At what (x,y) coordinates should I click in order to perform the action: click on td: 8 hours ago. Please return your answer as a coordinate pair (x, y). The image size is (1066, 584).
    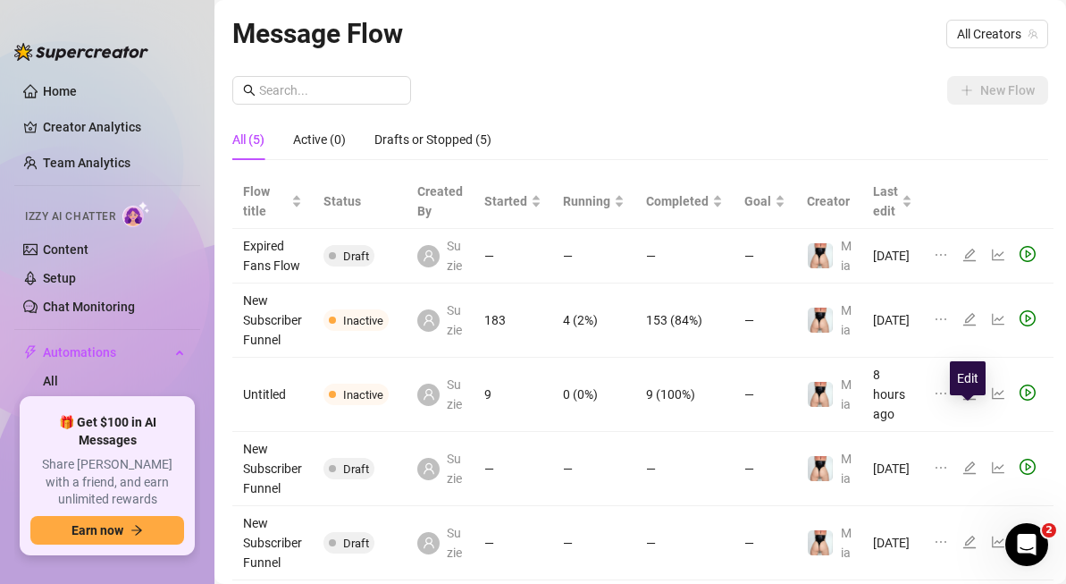
    Looking at the image, I should click on (893, 394).